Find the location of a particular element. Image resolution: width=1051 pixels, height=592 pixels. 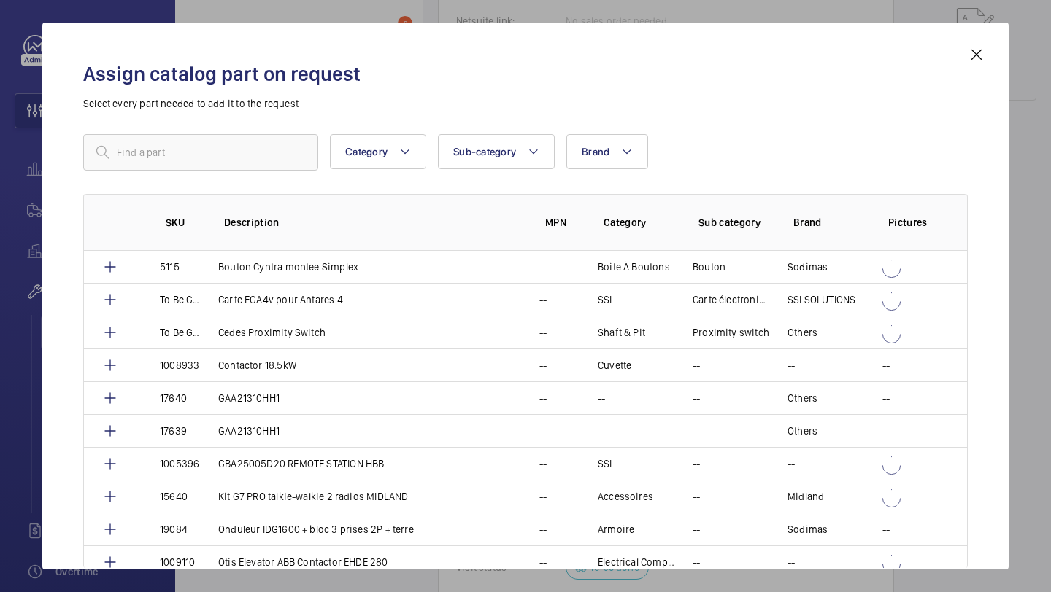

p: Carte électronique is located at coordinates (731, 300).